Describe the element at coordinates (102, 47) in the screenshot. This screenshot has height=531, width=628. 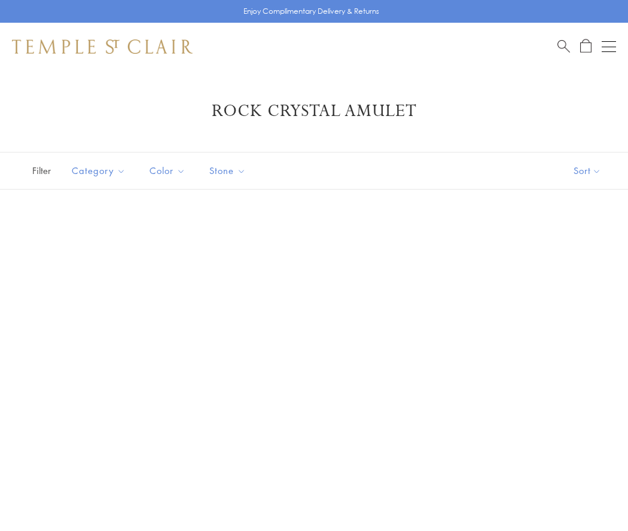
I see `img: Temple St. Clair` at that location.